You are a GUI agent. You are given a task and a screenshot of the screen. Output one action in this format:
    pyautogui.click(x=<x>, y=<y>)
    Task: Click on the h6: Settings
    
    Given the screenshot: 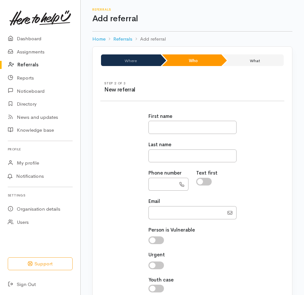 What is the action you would take?
    pyautogui.click(x=40, y=195)
    